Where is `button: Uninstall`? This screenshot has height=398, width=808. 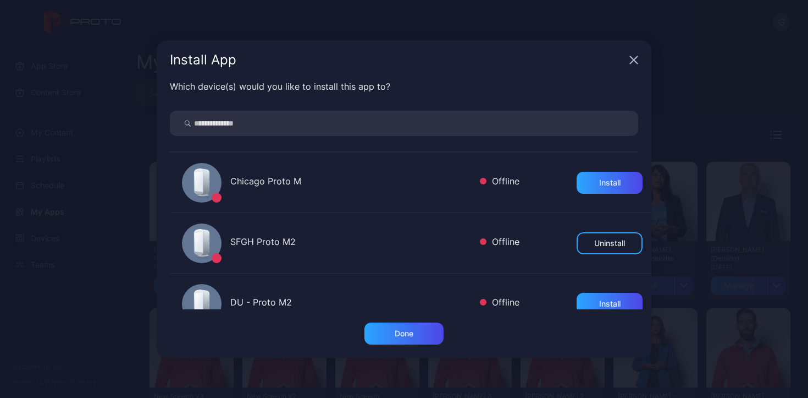
button: Uninstall is located at coordinates (610, 243).